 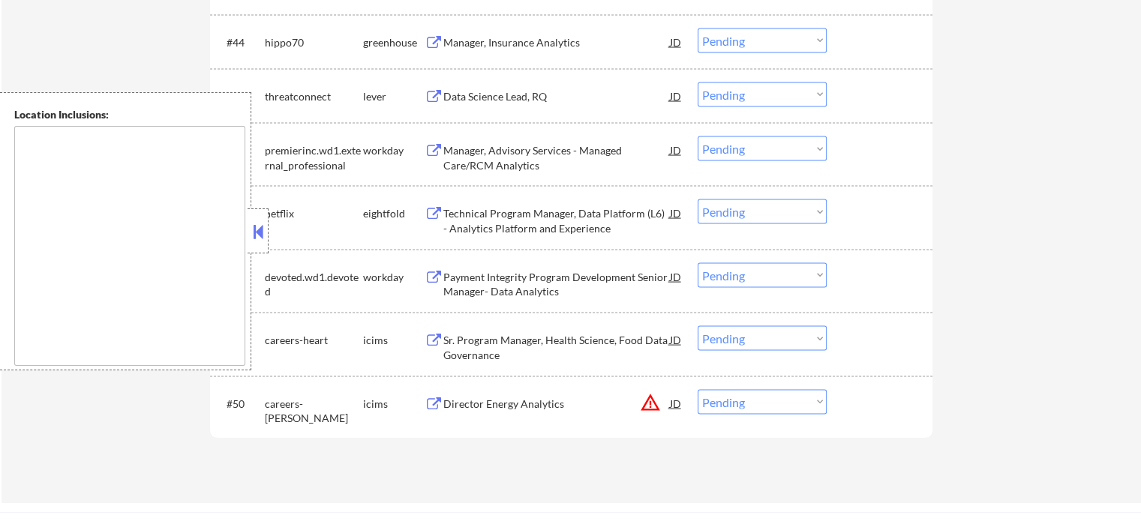 What do you see at coordinates (557, 158) in the screenshot?
I see `div: Manager, Advisory Services - Managed Care/RCM Analytics` at bounding box center [557, 158].